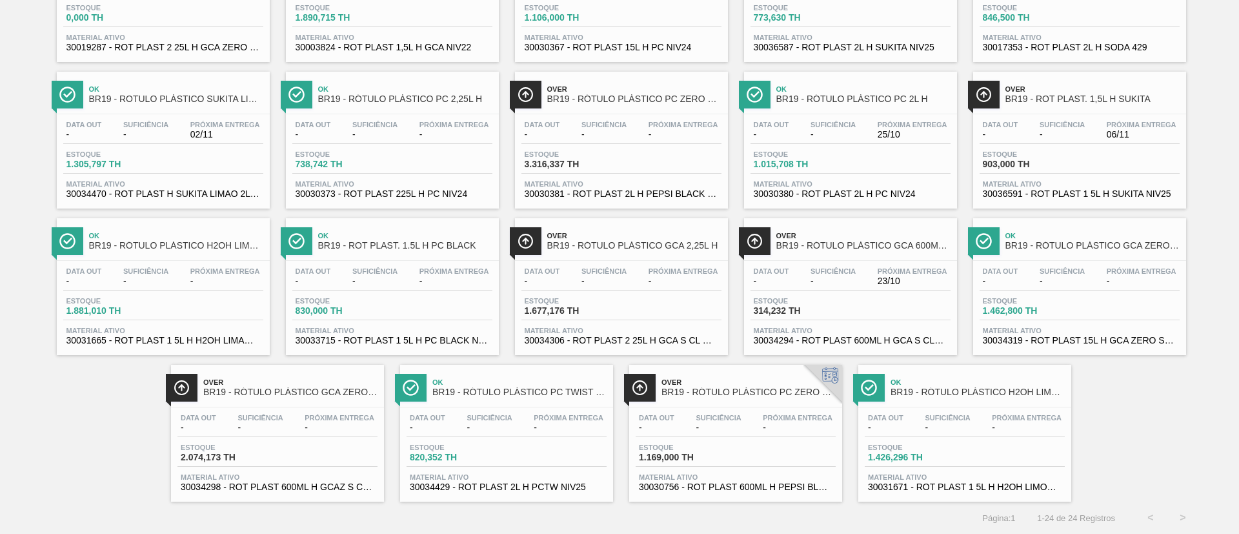 The height and width of the screenshot is (534, 1239). What do you see at coordinates (620, 135) in the screenshot?
I see `a: ÍconeOverBR19 - RÓTULO PLÁSTICO PC ZERO 2L HData out-Suficiência-Próxima Entrega-Estoque3.316,337...` at bounding box center [620, 135].